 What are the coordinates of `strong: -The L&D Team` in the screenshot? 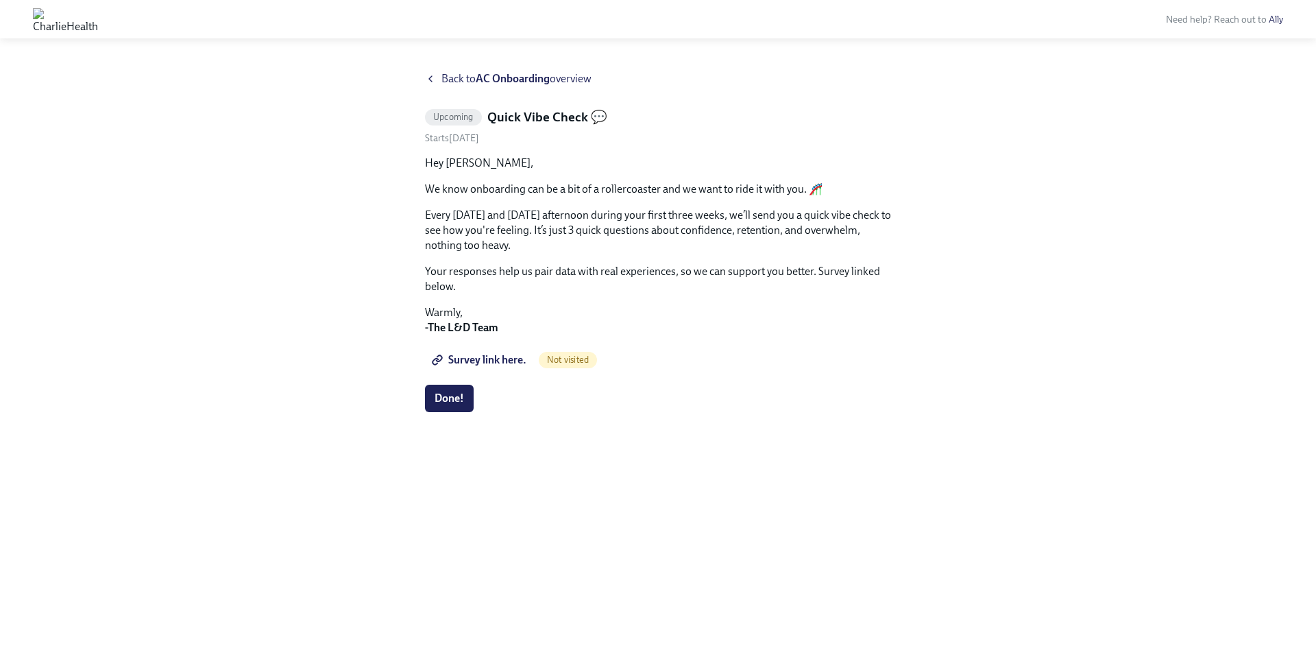 It's located at (461, 327).